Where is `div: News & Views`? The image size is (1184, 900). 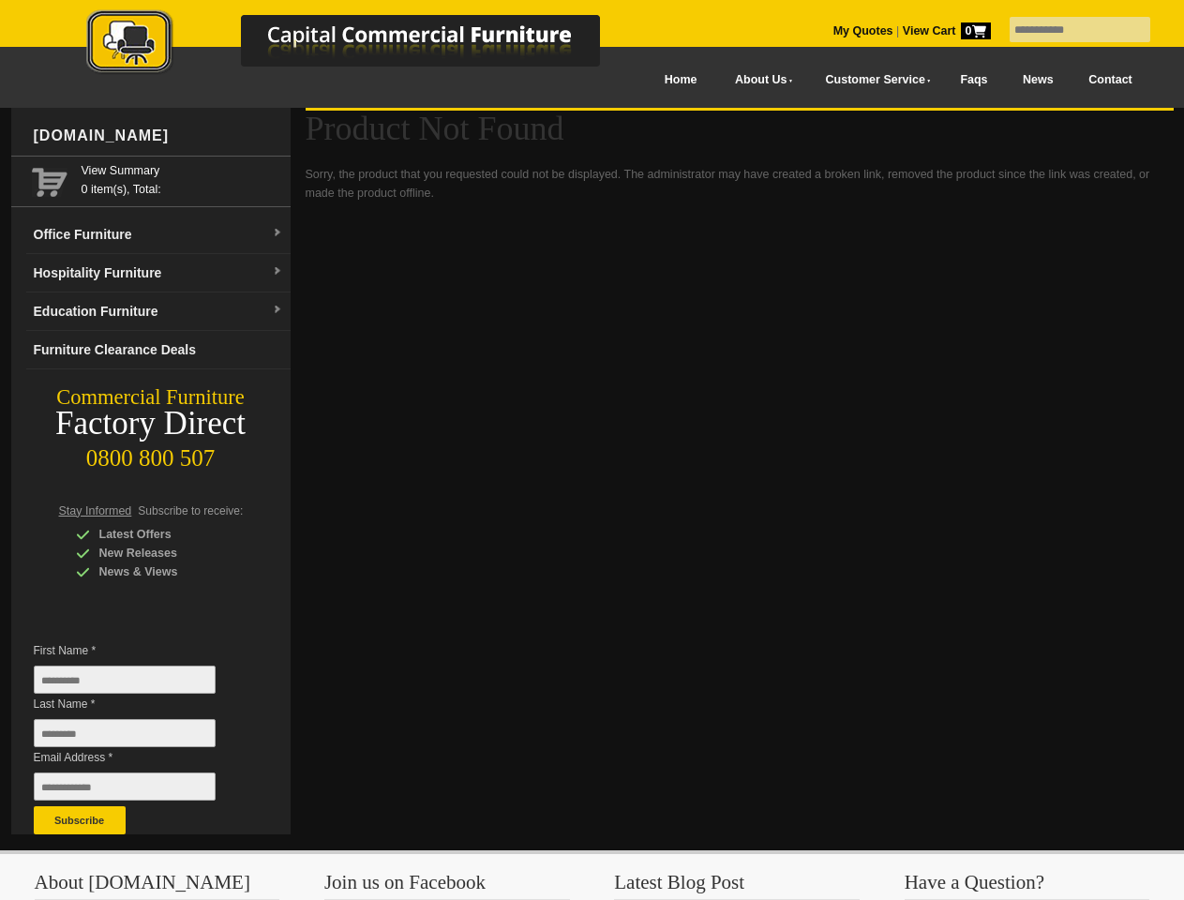 div: News & Views is located at coordinates (165, 572).